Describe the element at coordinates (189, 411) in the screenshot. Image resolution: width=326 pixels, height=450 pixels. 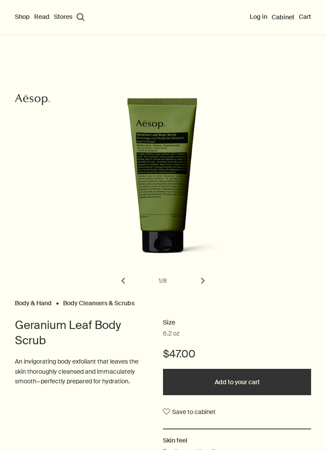
I see `button: Save to cabinet` at that location.